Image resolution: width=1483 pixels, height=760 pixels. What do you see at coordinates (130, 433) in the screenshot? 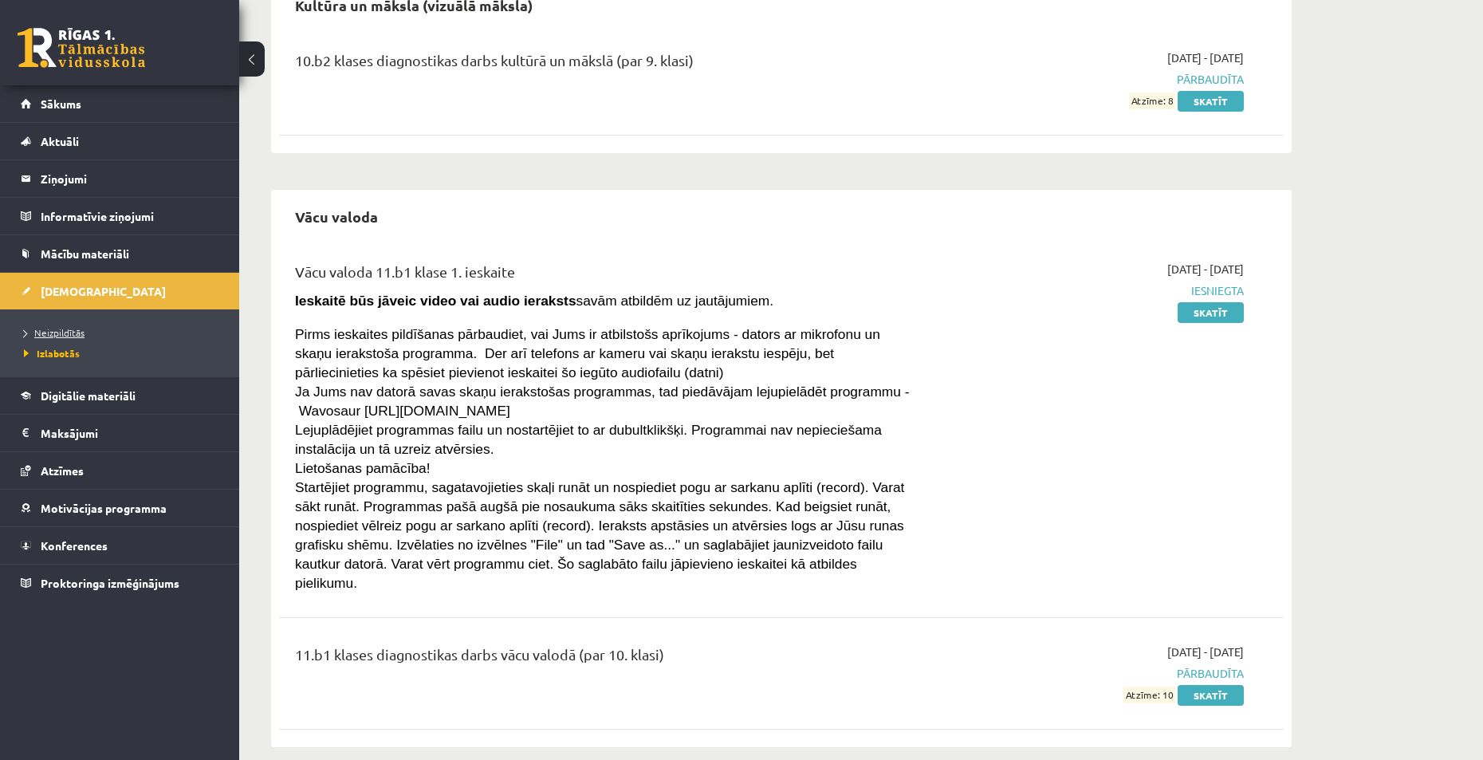
I see `legend: Maksājumi` at bounding box center [130, 433].